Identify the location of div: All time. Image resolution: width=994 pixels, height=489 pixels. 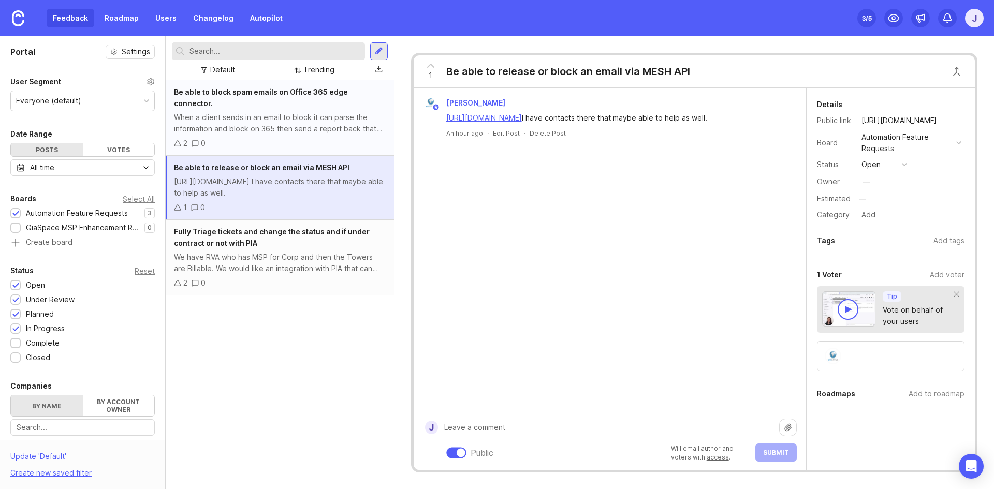
(42, 168).